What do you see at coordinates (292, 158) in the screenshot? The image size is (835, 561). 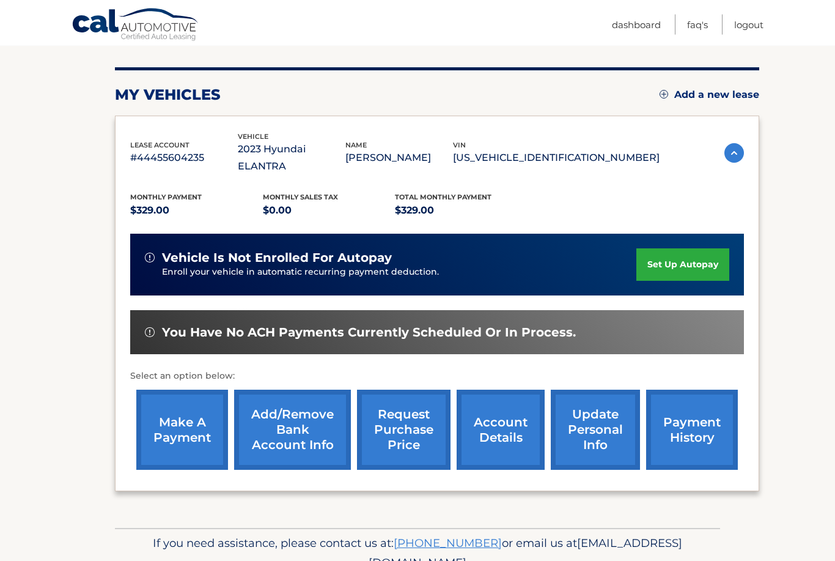 I see `p: 2023 Hyundai ELANTRA` at bounding box center [292, 158].